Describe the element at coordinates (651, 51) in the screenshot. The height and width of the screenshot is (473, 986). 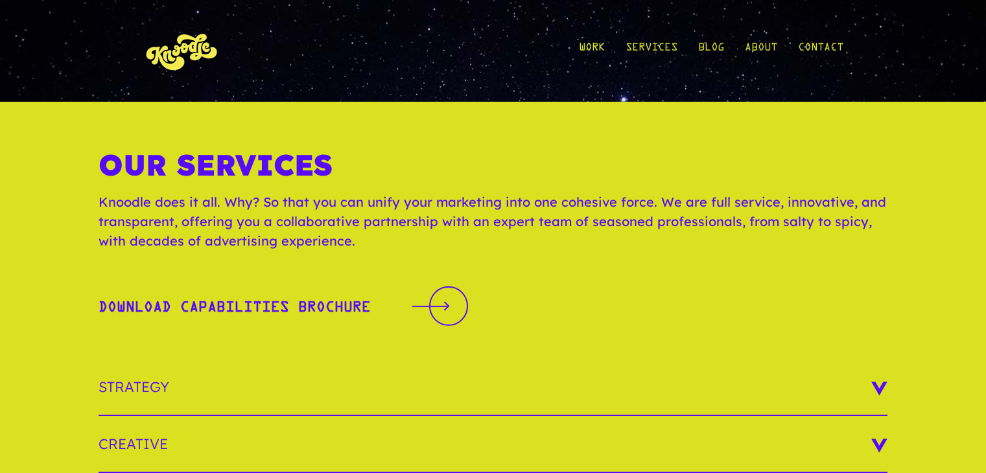
I see `a: Services` at that location.